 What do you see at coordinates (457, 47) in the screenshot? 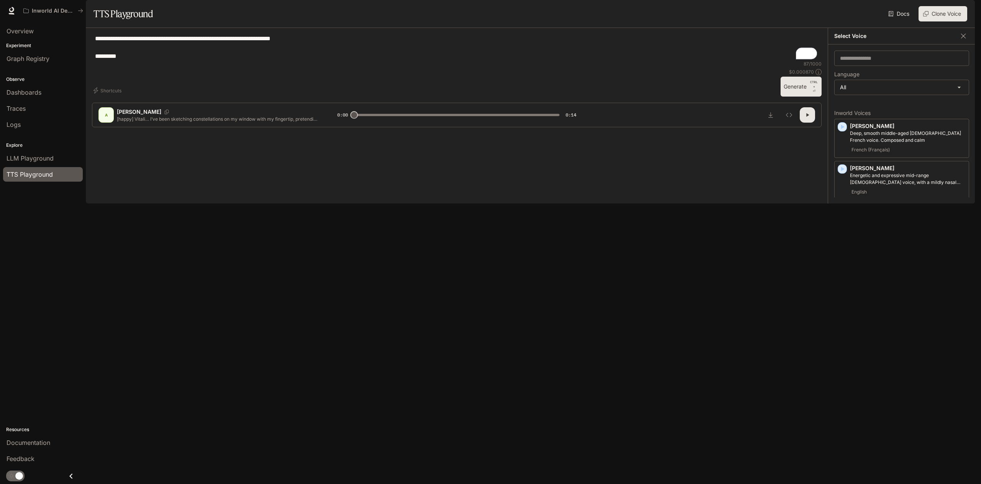
I see `textarea: To enrich screen reader interactions, please activate Accessibility in Grammarly extension settings` at bounding box center [457, 47].